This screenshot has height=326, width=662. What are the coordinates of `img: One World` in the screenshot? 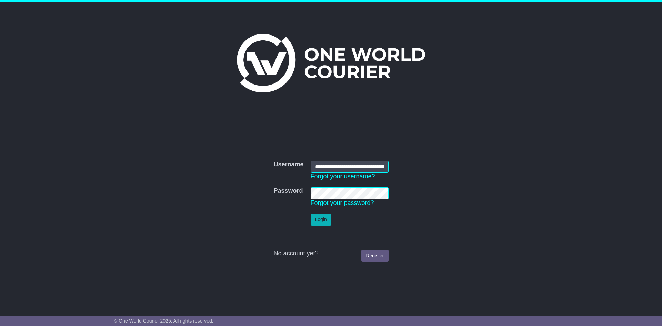 It's located at (331, 63).